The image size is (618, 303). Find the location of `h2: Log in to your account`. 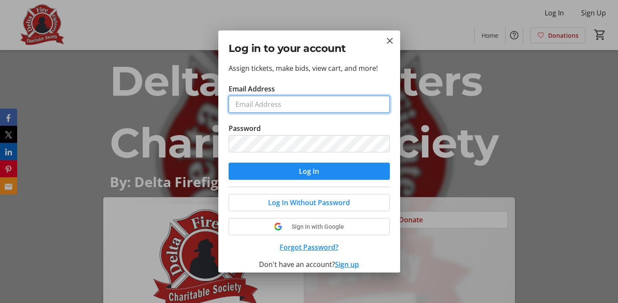

h2: Log in to your account is located at coordinates (309, 48).